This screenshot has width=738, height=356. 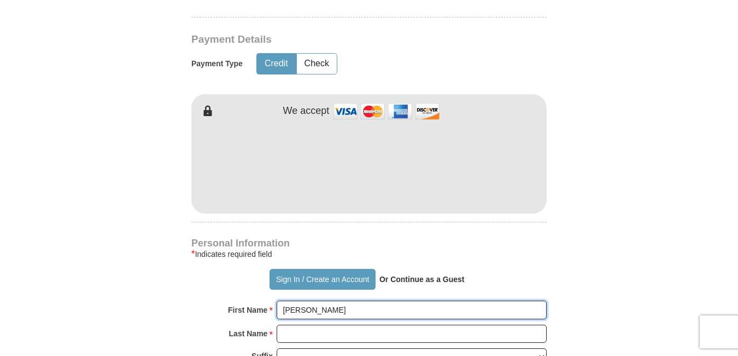 What do you see at coordinates (369, 254) in the screenshot?
I see `div: Indicates required field` at bounding box center [369, 254].